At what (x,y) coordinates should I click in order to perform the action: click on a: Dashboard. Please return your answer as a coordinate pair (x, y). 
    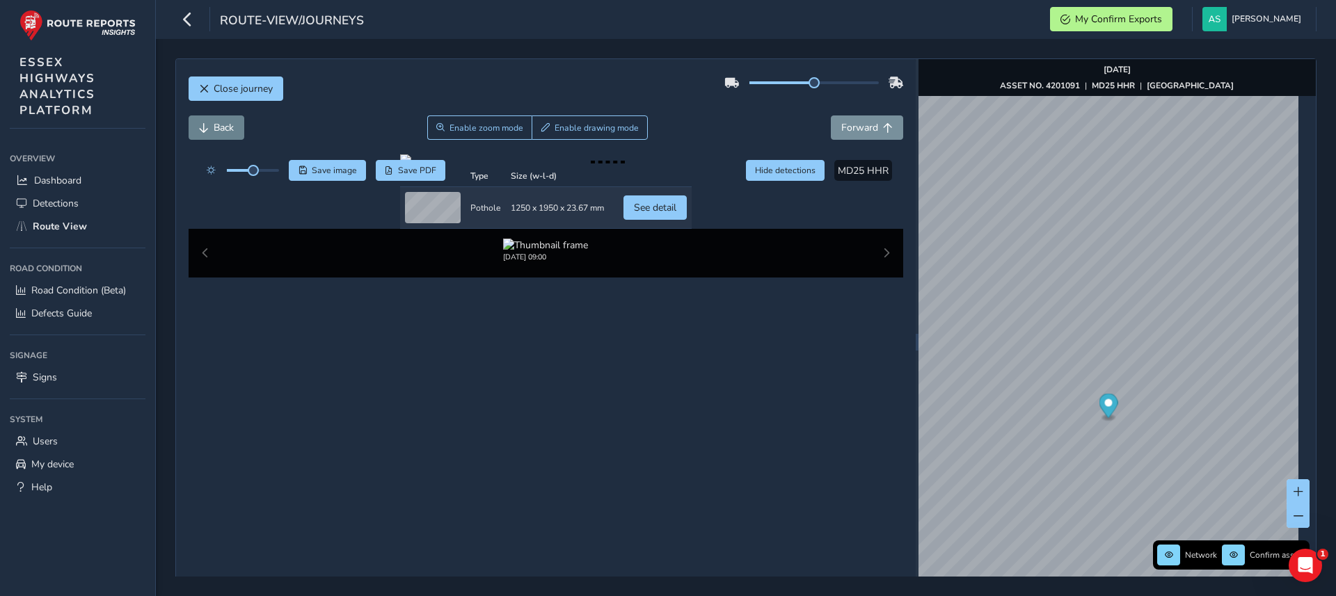
    Looking at the image, I should click on (77, 180).